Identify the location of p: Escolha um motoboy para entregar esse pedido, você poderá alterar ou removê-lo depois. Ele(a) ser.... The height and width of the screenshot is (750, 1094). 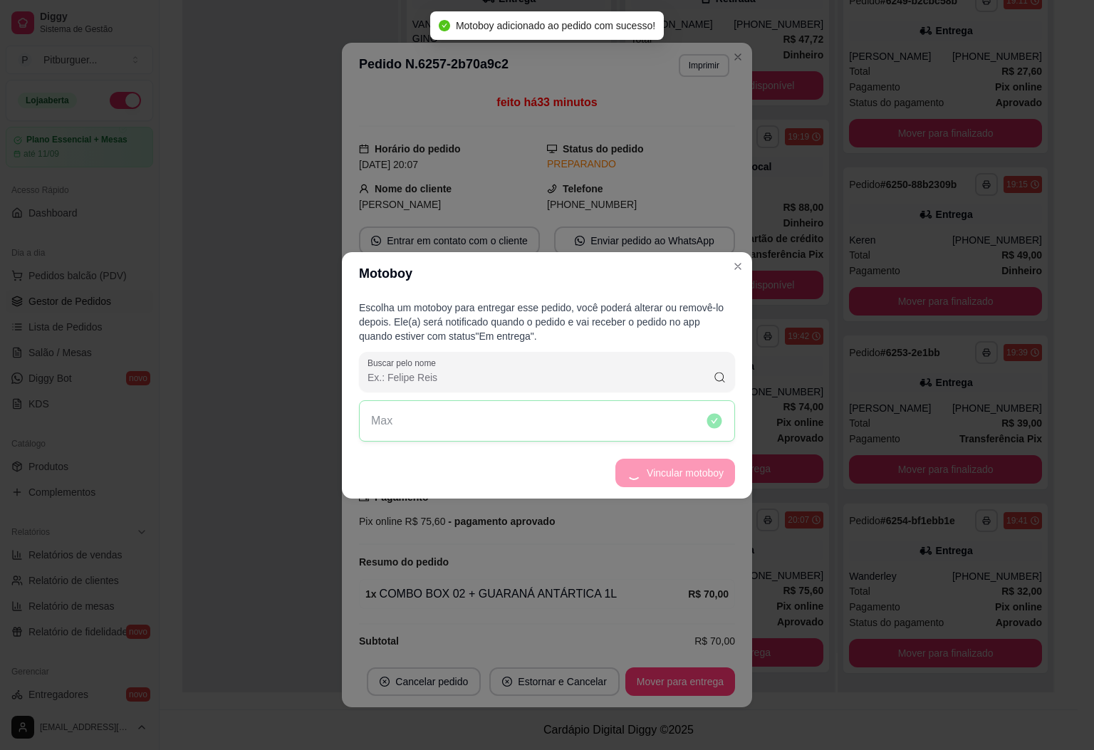
(547, 322).